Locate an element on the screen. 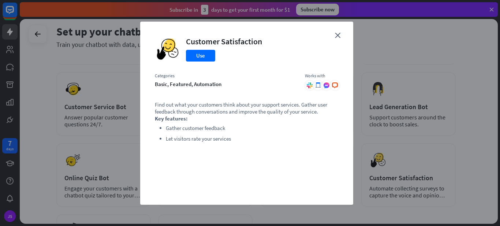 The height and width of the screenshot is (226, 500). div: Categories is located at coordinates (226, 76).